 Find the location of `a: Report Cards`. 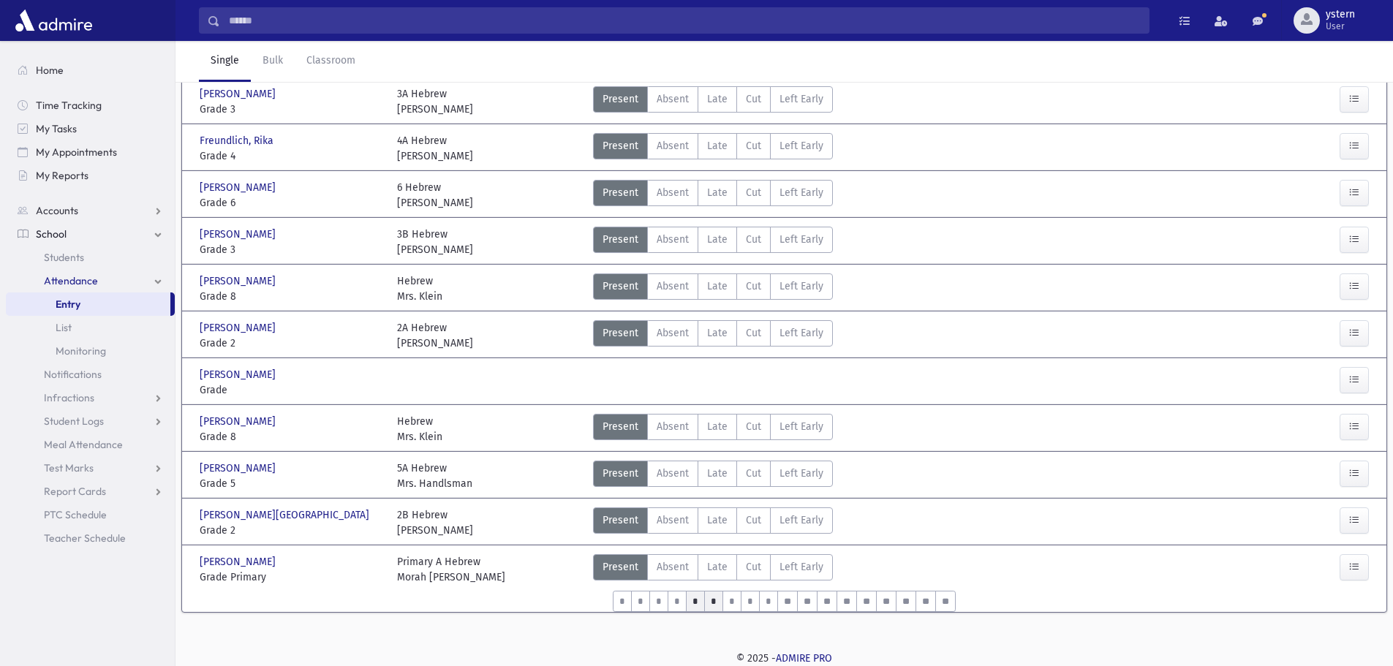

a: Report Cards is located at coordinates (90, 491).